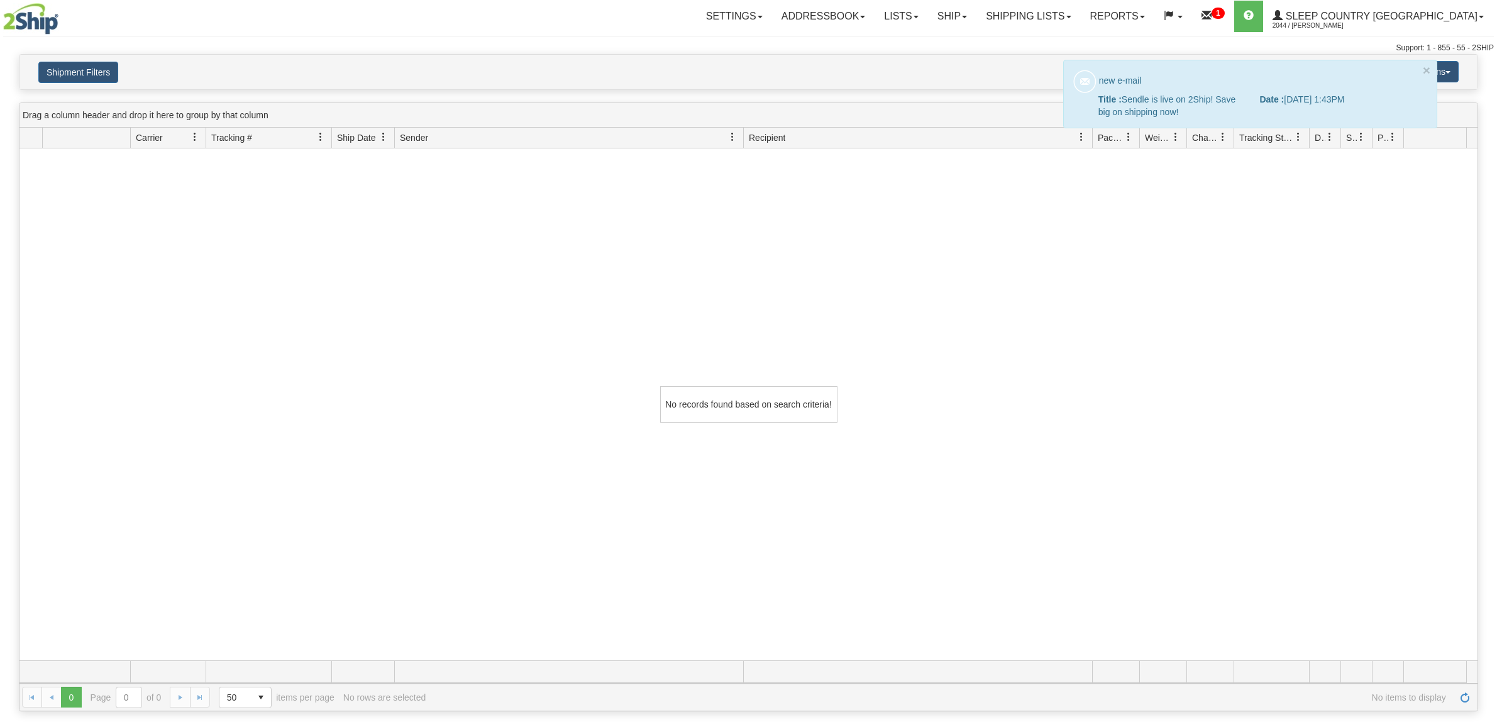 Image resolution: width=1497 pixels, height=722 pixels. I want to click on a: Tracking # filter column settings, so click(321, 137).